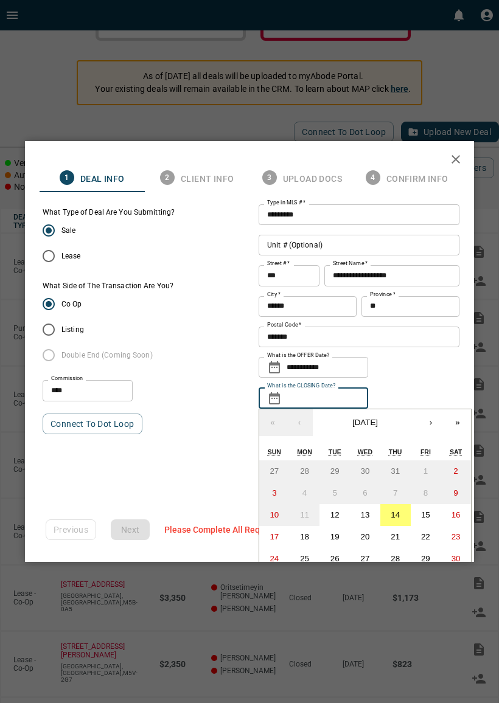 Image resolution: width=499 pixels, height=703 pixels. I want to click on span: Double End (Coming Soon), so click(107, 355).